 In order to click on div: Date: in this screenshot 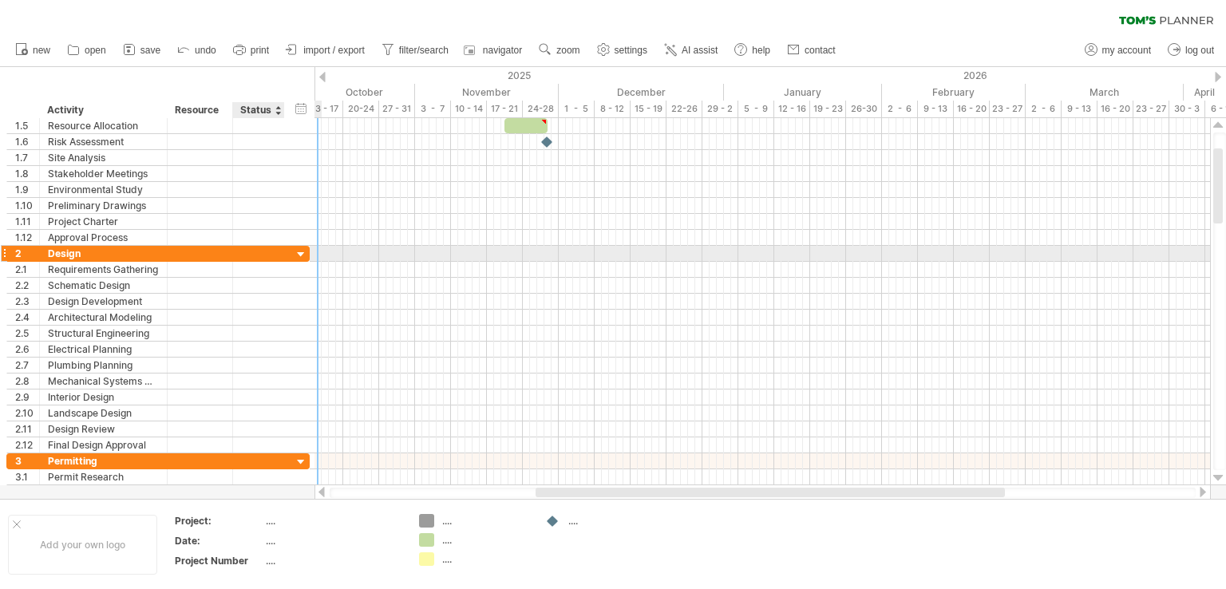, I will do `click(219, 540)`.